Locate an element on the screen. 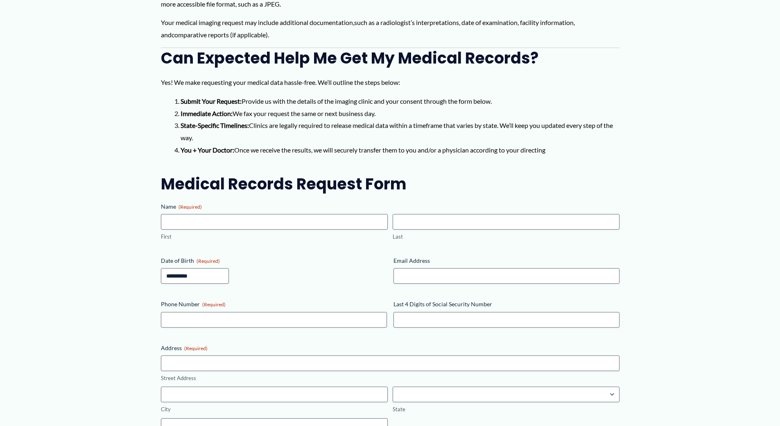 The height and width of the screenshot is (426, 780). legend: Address is located at coordinates (184, 348).